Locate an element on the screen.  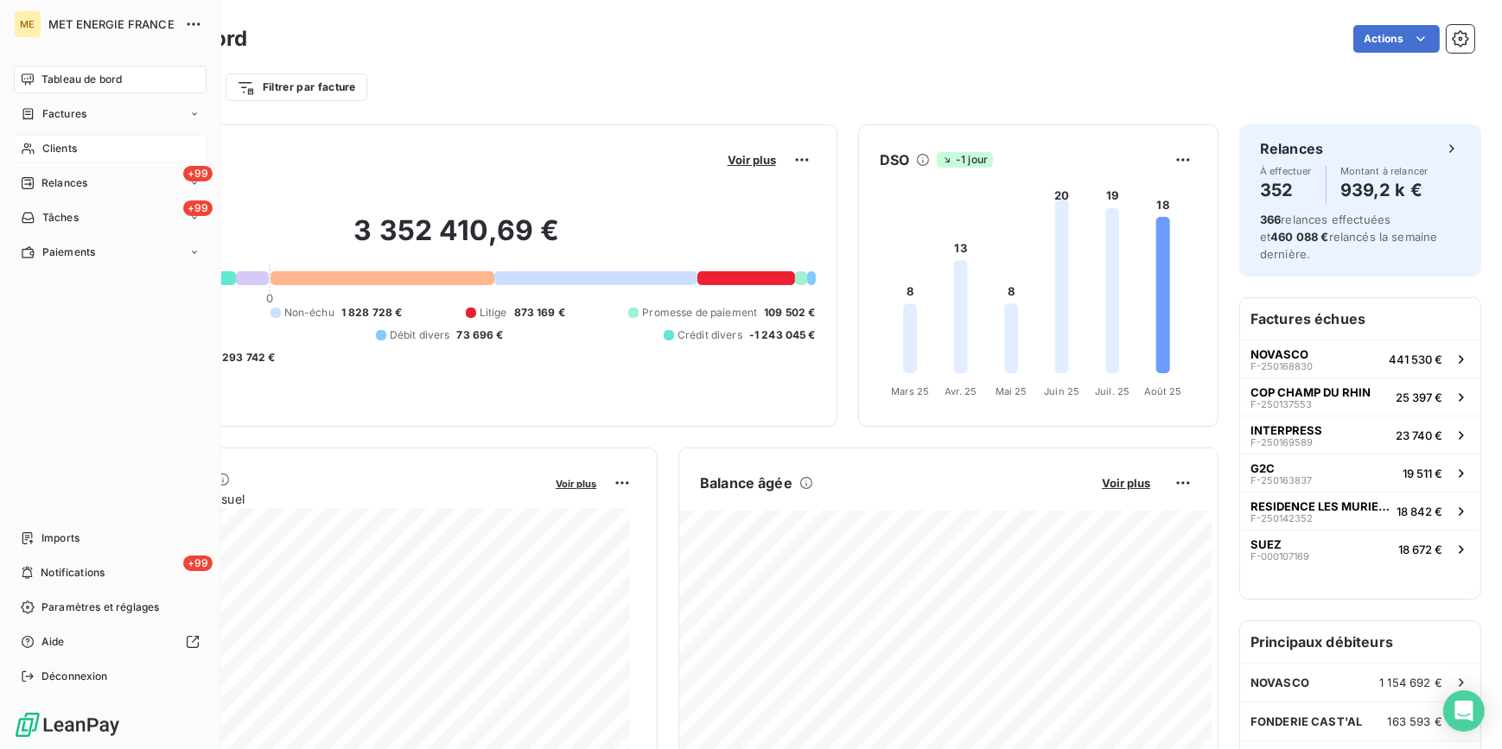
span: 18 842 € is located at coordinates (1419, 512).